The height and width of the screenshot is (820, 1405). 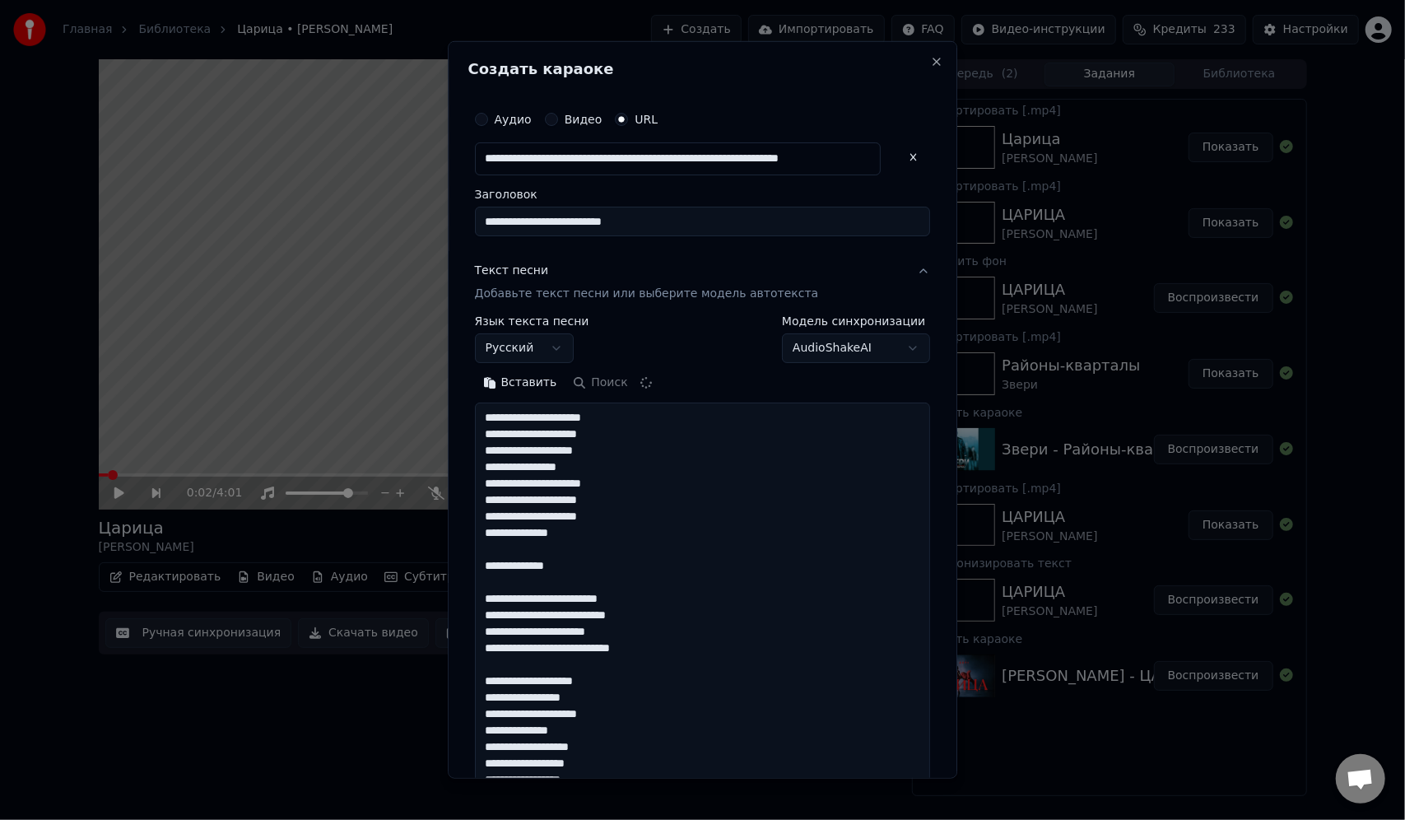 What do you see at coordinates (512, 271) in the screenshot?
I see `div: Текст песни` at bounding box center [512, 271].